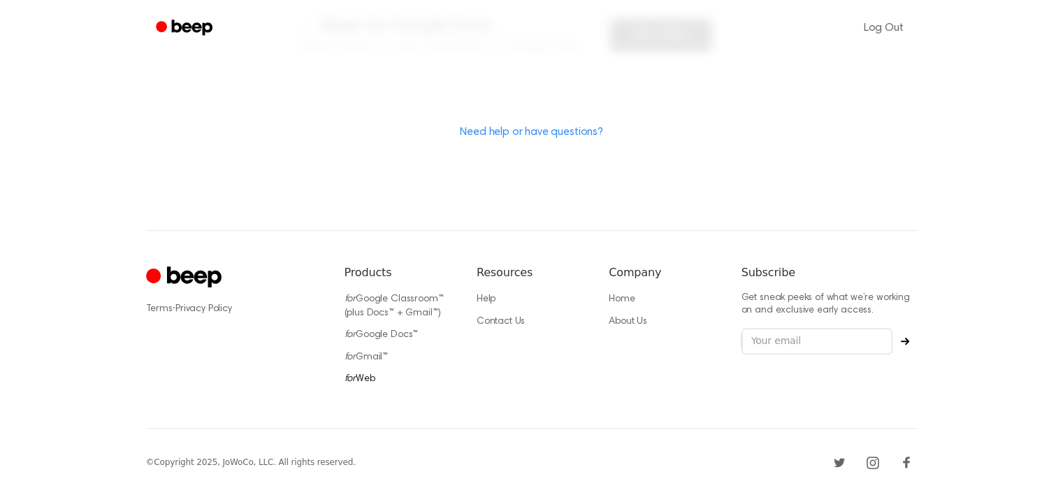  Describe the element at coordinates (486, 299) in the screenshot. I see `a: Help` at that location.